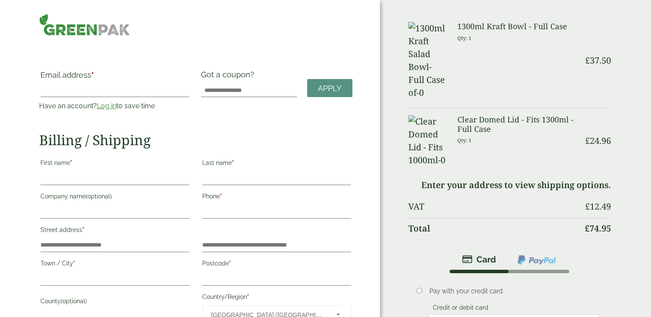 The height and width of the screenshot is (317, 651). Describe the element at coordinates (277, 298) in the screenshot. I see `label: Country/Region` at that location.